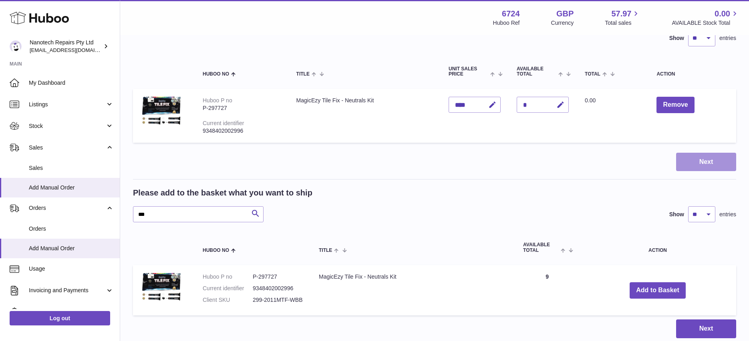  What do you see at coordinates (71, 83) in the screenshot?
I see `span: My Dashboard` at bounding box center [71, 83].